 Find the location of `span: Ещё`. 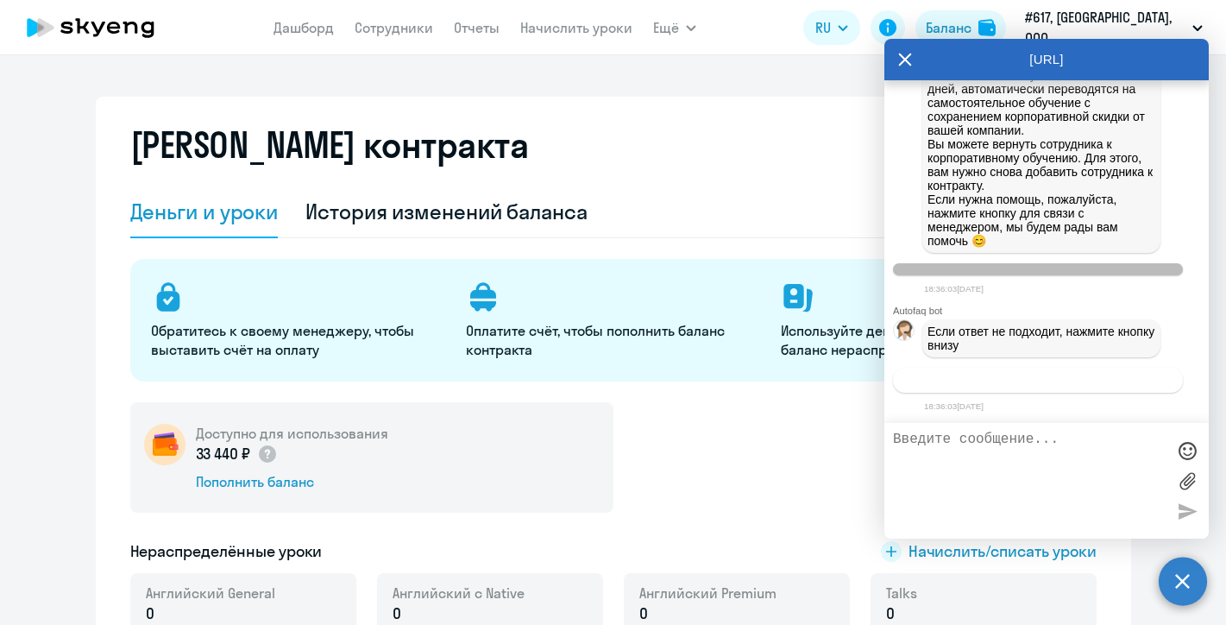

span: Ещё is located at coordinates (666, 28).